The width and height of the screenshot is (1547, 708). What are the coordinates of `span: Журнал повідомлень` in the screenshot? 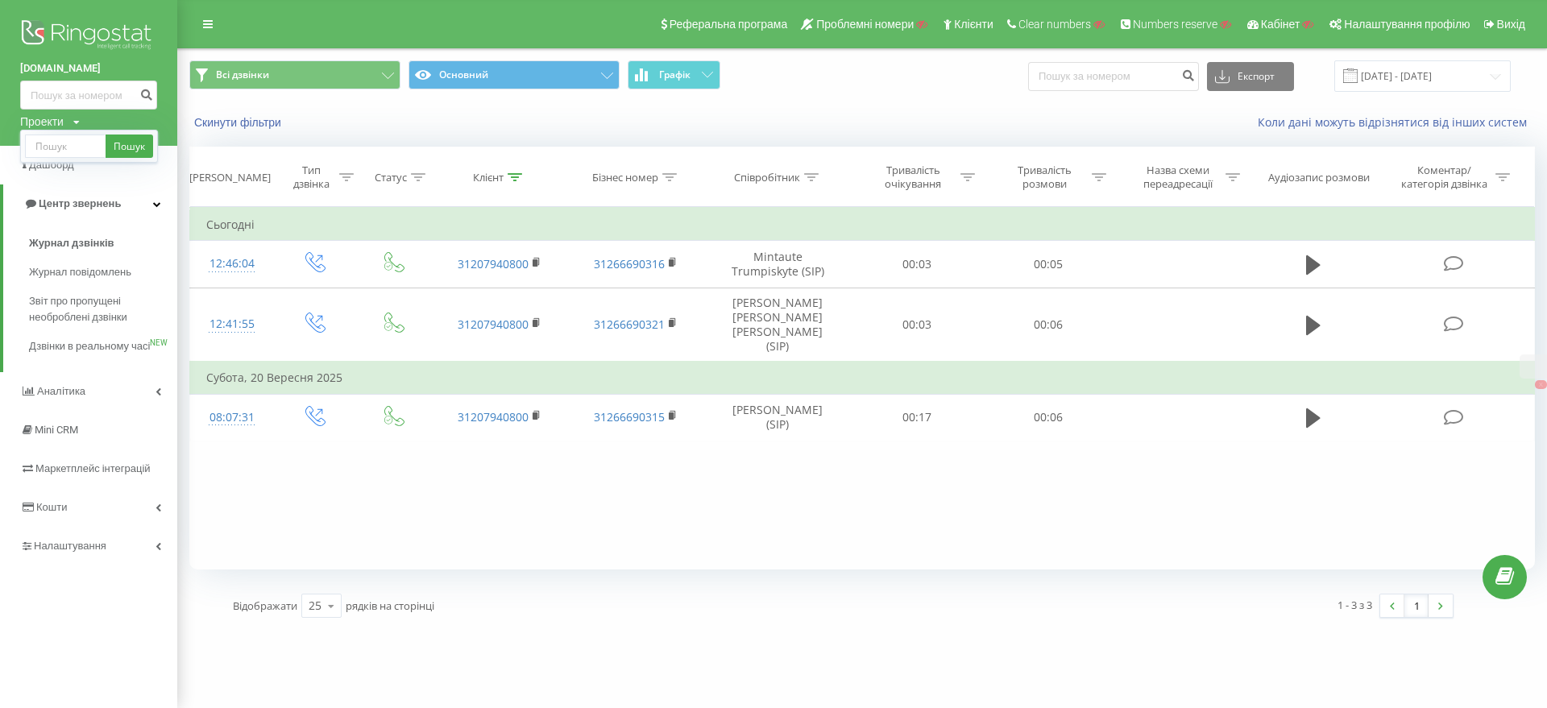 It's located at (80, 272).